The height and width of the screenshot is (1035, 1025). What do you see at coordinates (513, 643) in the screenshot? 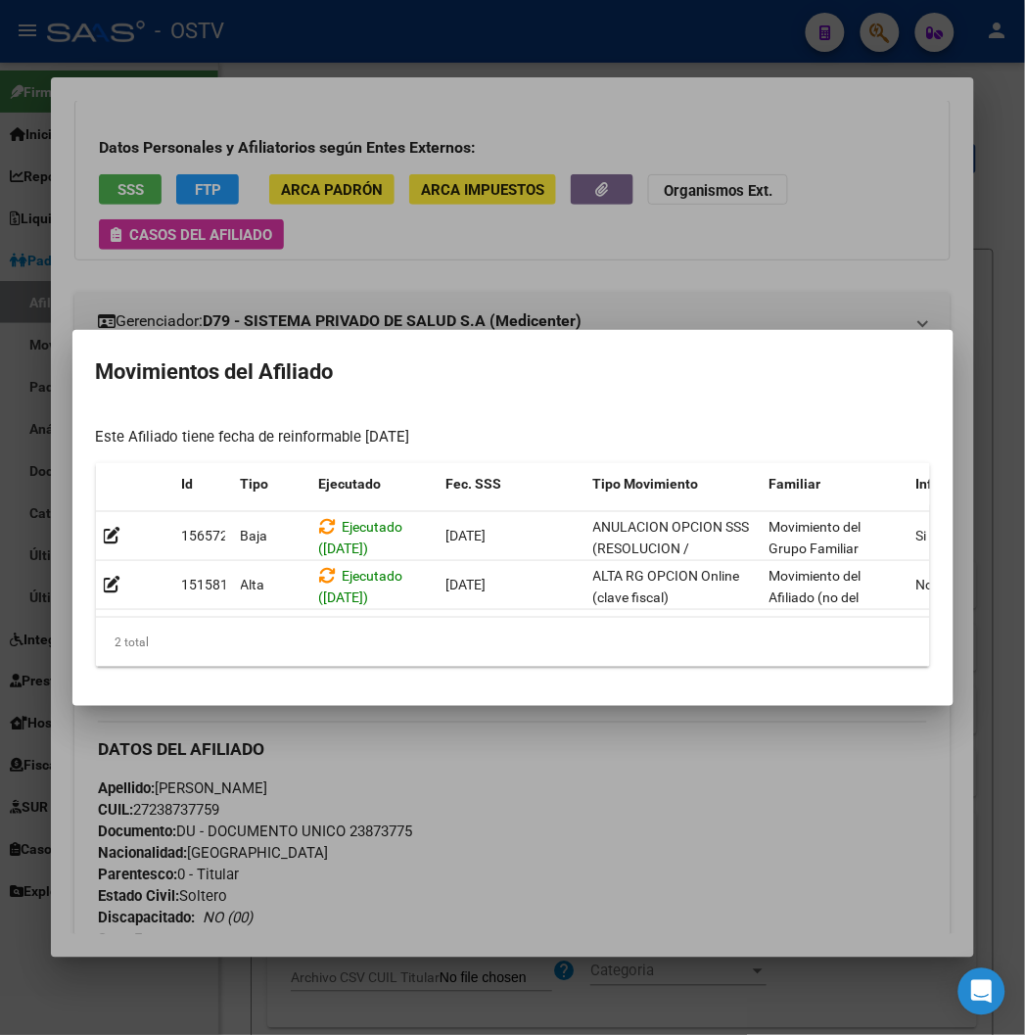
I see `div: 2 total` at bounding box center [513, 643].